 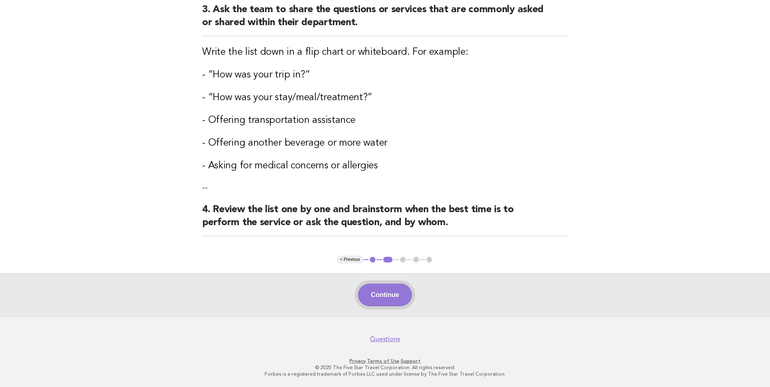 I want to click on button: 2, so click(x=388, y=260).